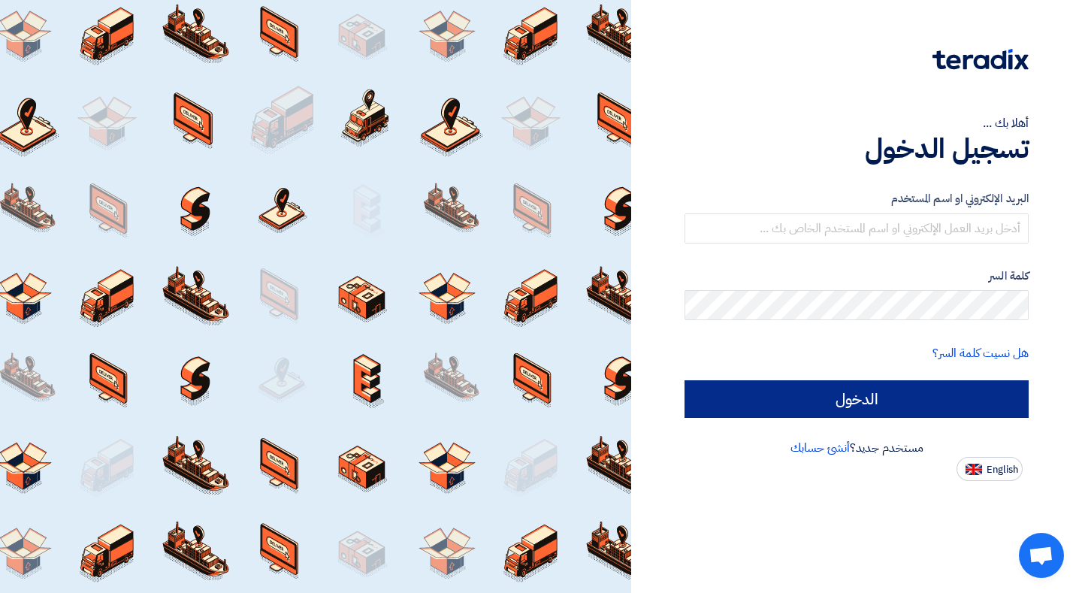  I want to click on label: كلمة السر, so click(857, 276).